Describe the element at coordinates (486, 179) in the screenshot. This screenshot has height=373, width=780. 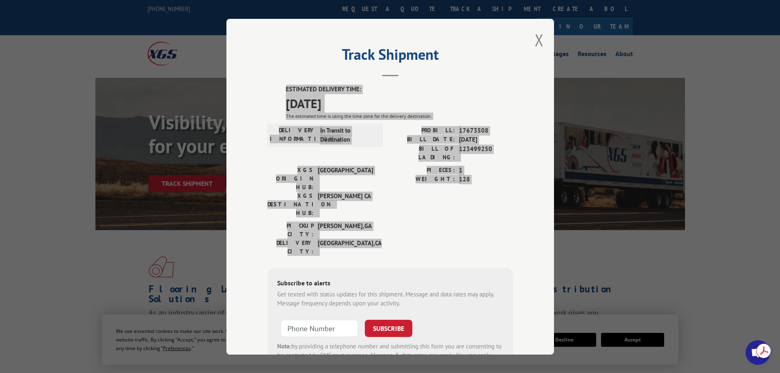
I see `span: 128` at that location.